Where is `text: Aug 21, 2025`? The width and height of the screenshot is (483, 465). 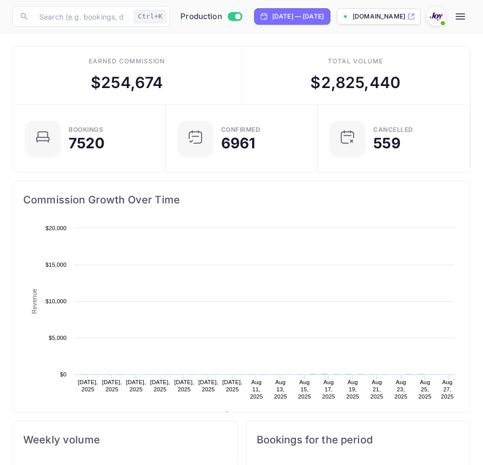
text: Aug 21, 2025 is located at coordinates (376, 390).